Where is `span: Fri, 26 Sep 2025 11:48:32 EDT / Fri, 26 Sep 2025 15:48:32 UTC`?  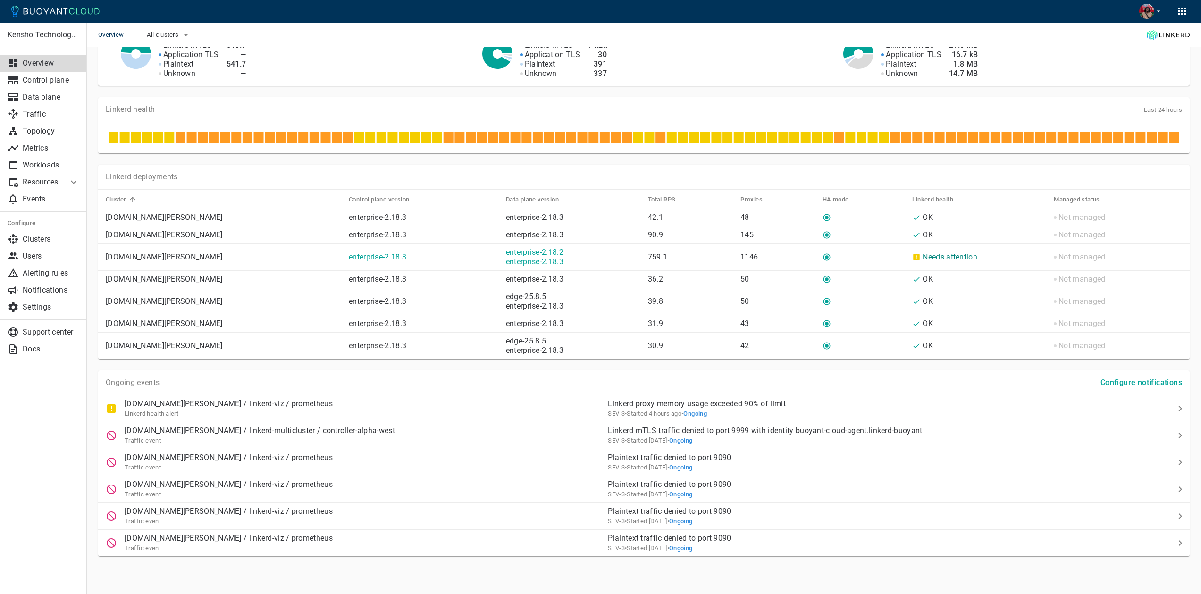
span: Fri, 26 Sep 2025 11:48:32 EDT / Fri, 26 Sep 2025 15:48:32 UTC is located at coordinates (646, 467).